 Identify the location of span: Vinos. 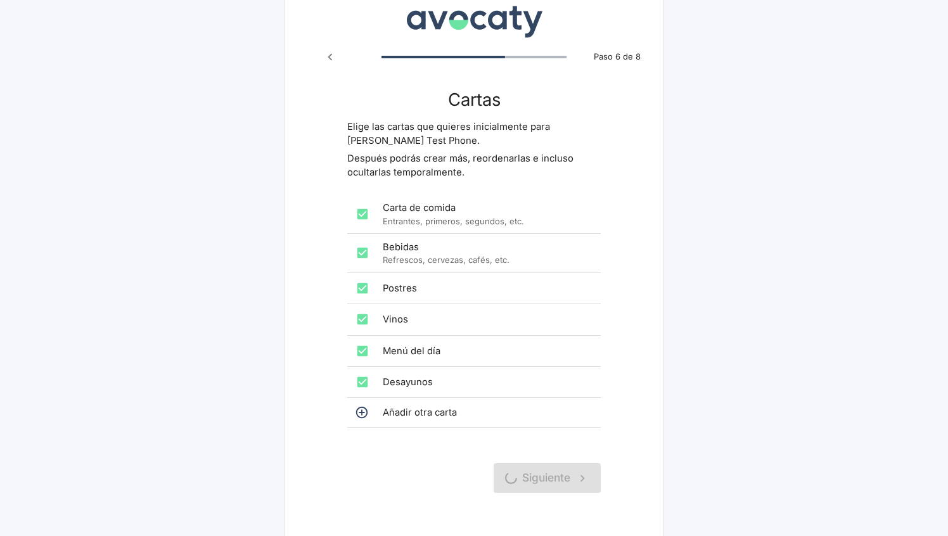
(487, 319).